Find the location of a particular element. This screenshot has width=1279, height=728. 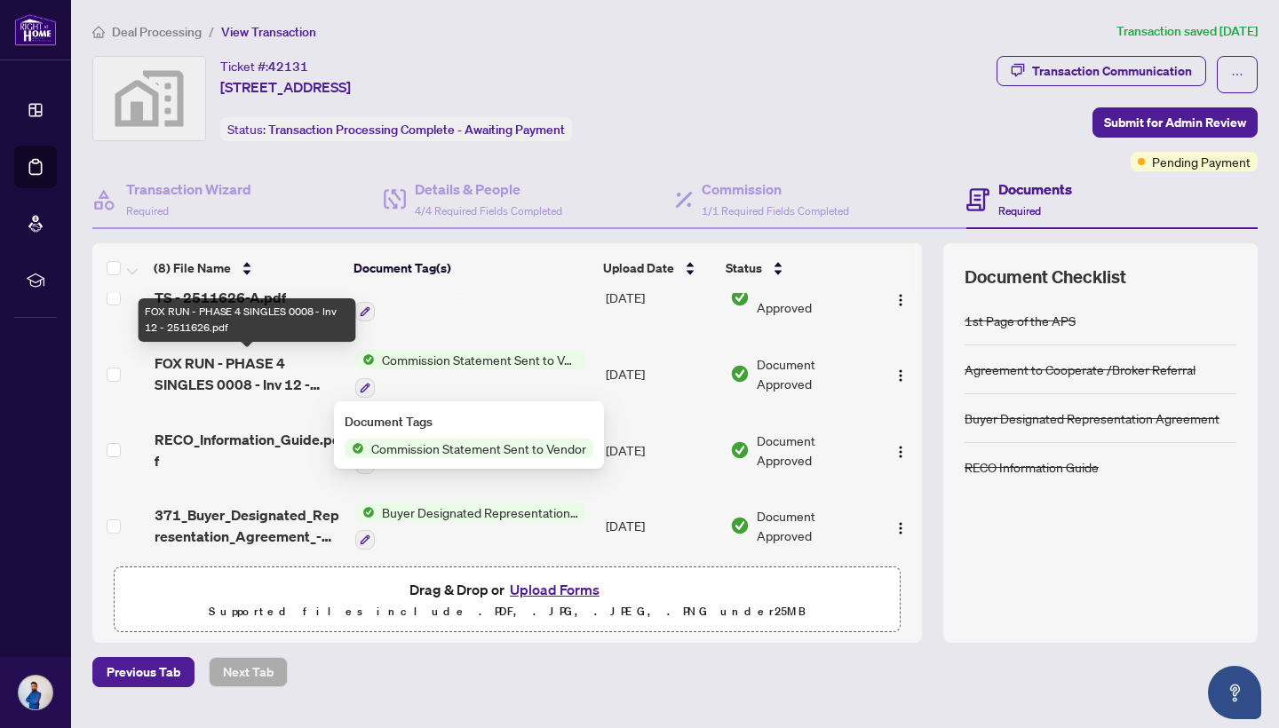

button: Transaction Communication is located at coordinates (1101, 71).